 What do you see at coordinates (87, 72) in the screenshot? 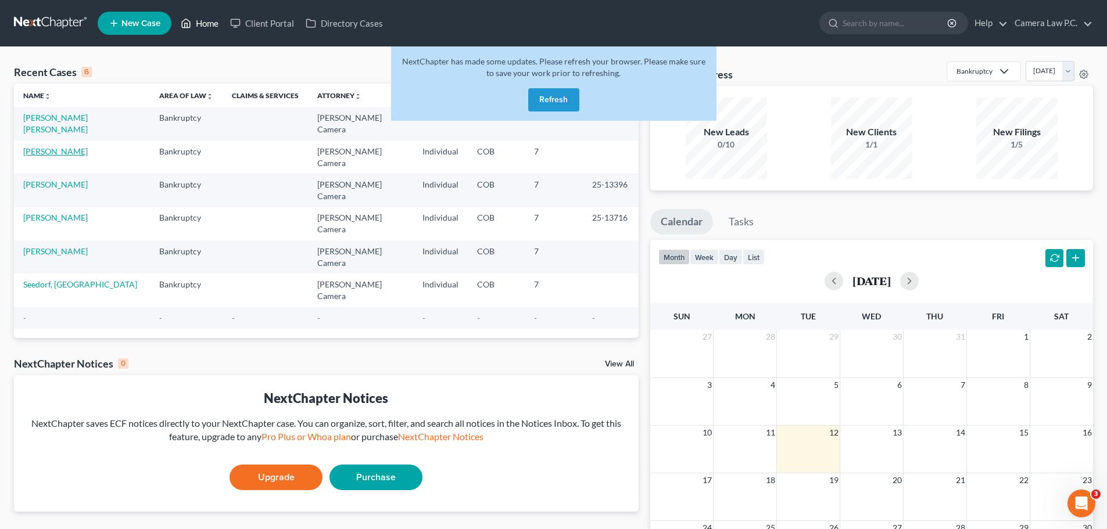
I see `div: 6` at bounding box center [87, 72].